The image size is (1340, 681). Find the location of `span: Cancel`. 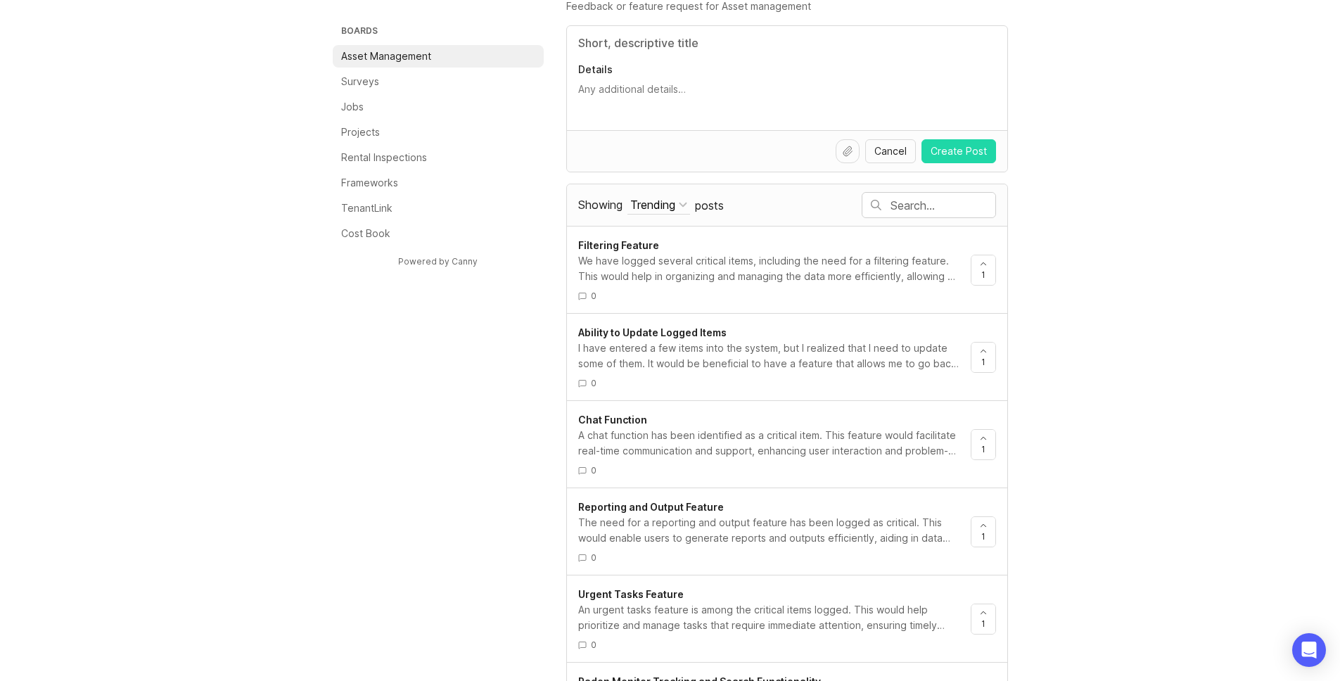

span: Cancel is located at coordinates (890, 151).